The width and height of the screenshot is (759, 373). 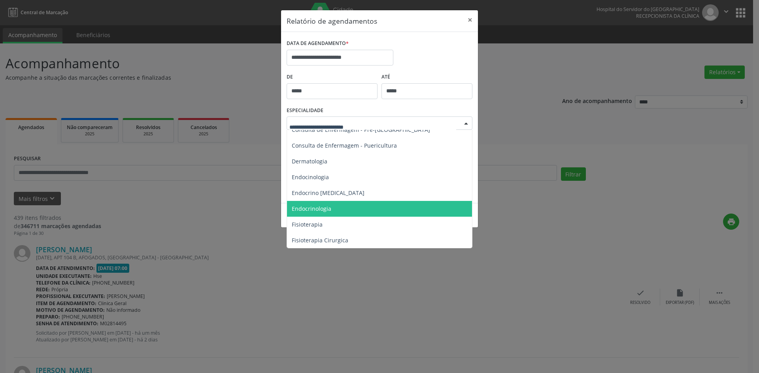 What do you see at coordinates (317, 43) in the screenshot?
I see `label: DATA DE AGENDAMENTO` at bounding box center [317, 43].